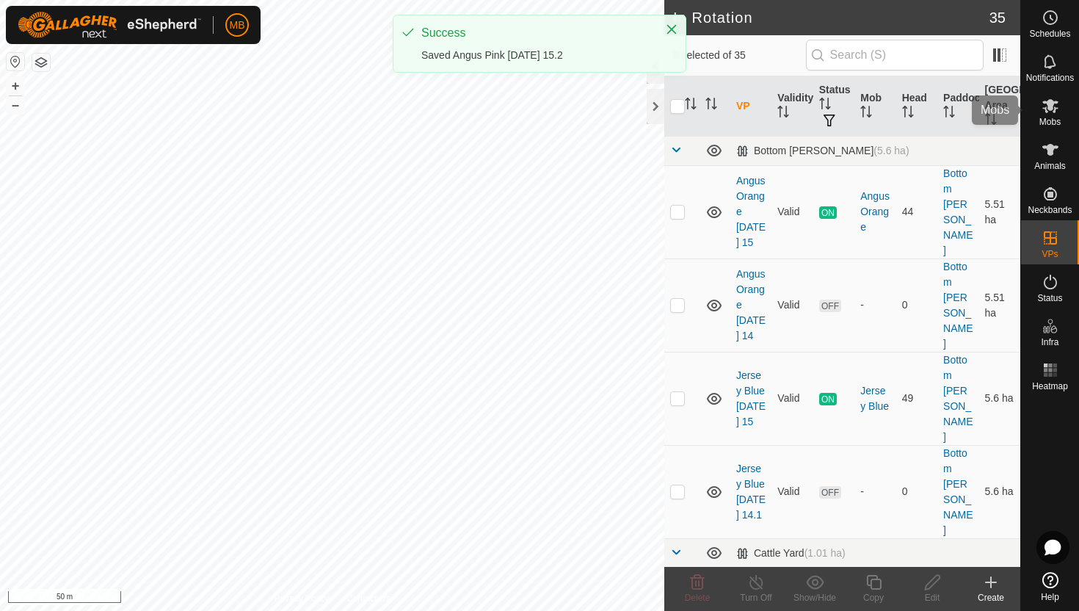 The width and height of the screenshot is (1079, 611). Describe the element at coordinates (1049, 298) in the screenshot. I see `span: Status` at that location.